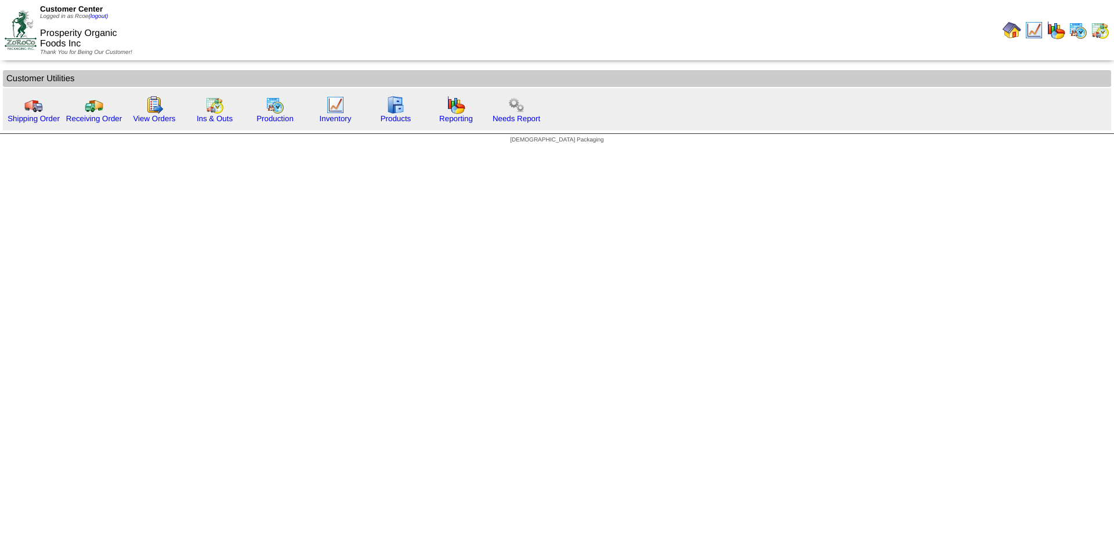 This screenshot has width=1114, height=556. What do you see at coordinates (20, 30) in the screenshot?
I see `img: ZoRoCo_Logo(Green%26Foil)%20jpg.webp` at bounding box center [20, 30].